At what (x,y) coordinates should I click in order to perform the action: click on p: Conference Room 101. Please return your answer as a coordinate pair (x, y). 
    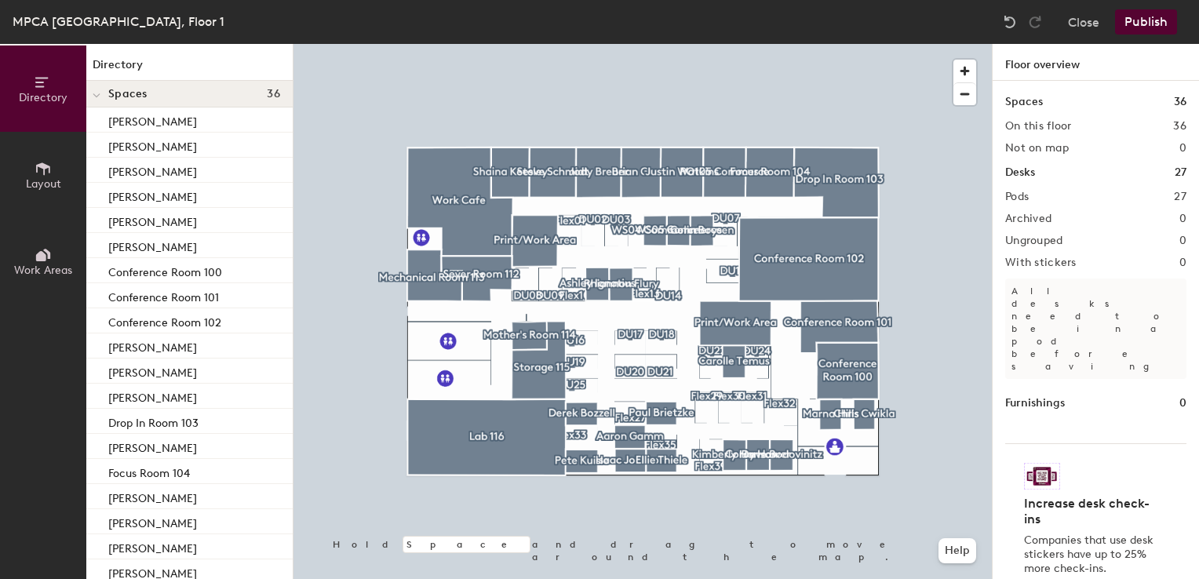
    Looking at the image, I should click on (163, 295).